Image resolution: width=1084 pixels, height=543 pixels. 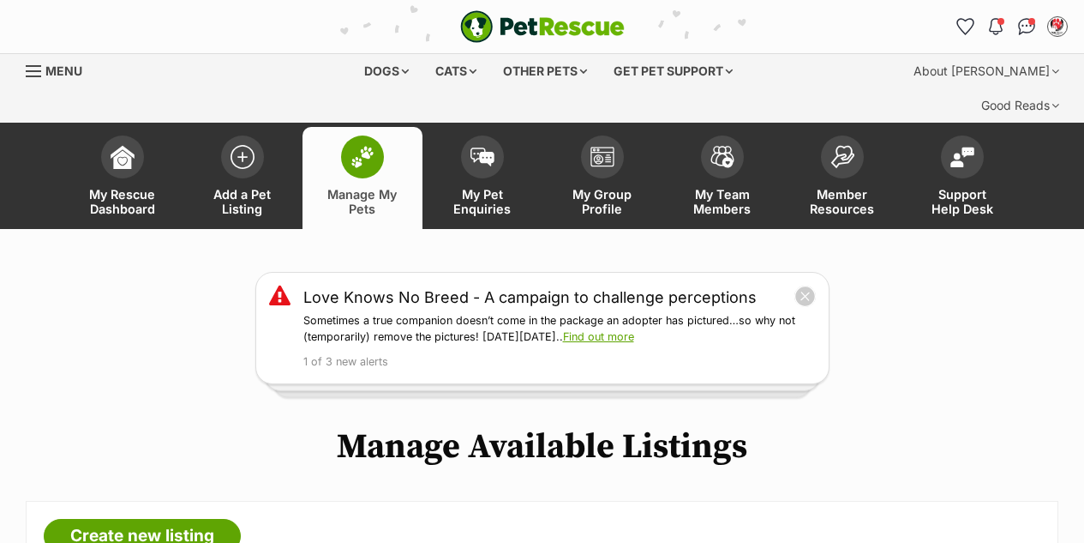 What do you see at coordinates (843, 177) in the screenshot?
I see `a: Member Resources` at bounding box center [843, 177].